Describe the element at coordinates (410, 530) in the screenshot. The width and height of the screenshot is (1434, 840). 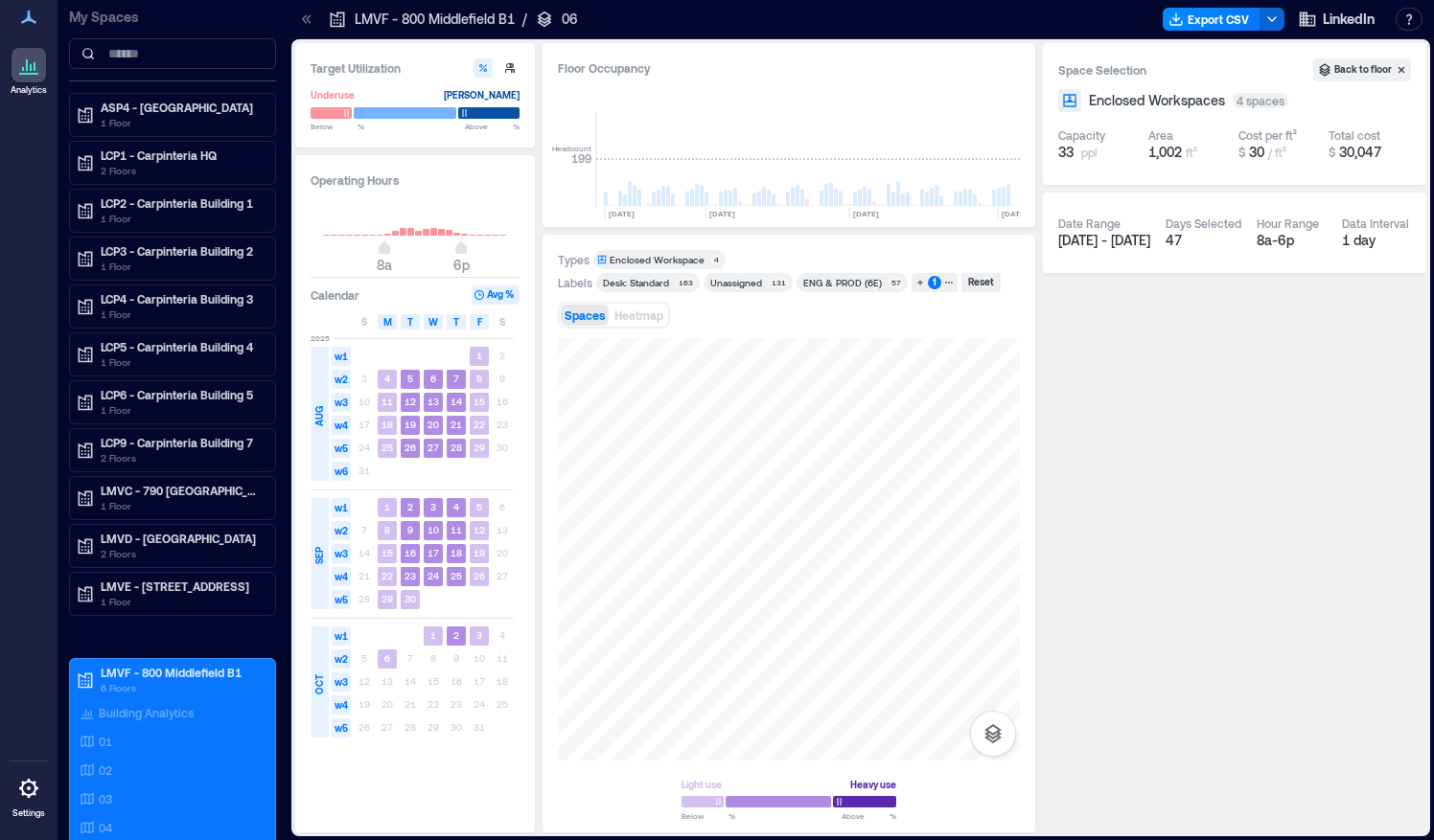
I see `text: 9` at that location.